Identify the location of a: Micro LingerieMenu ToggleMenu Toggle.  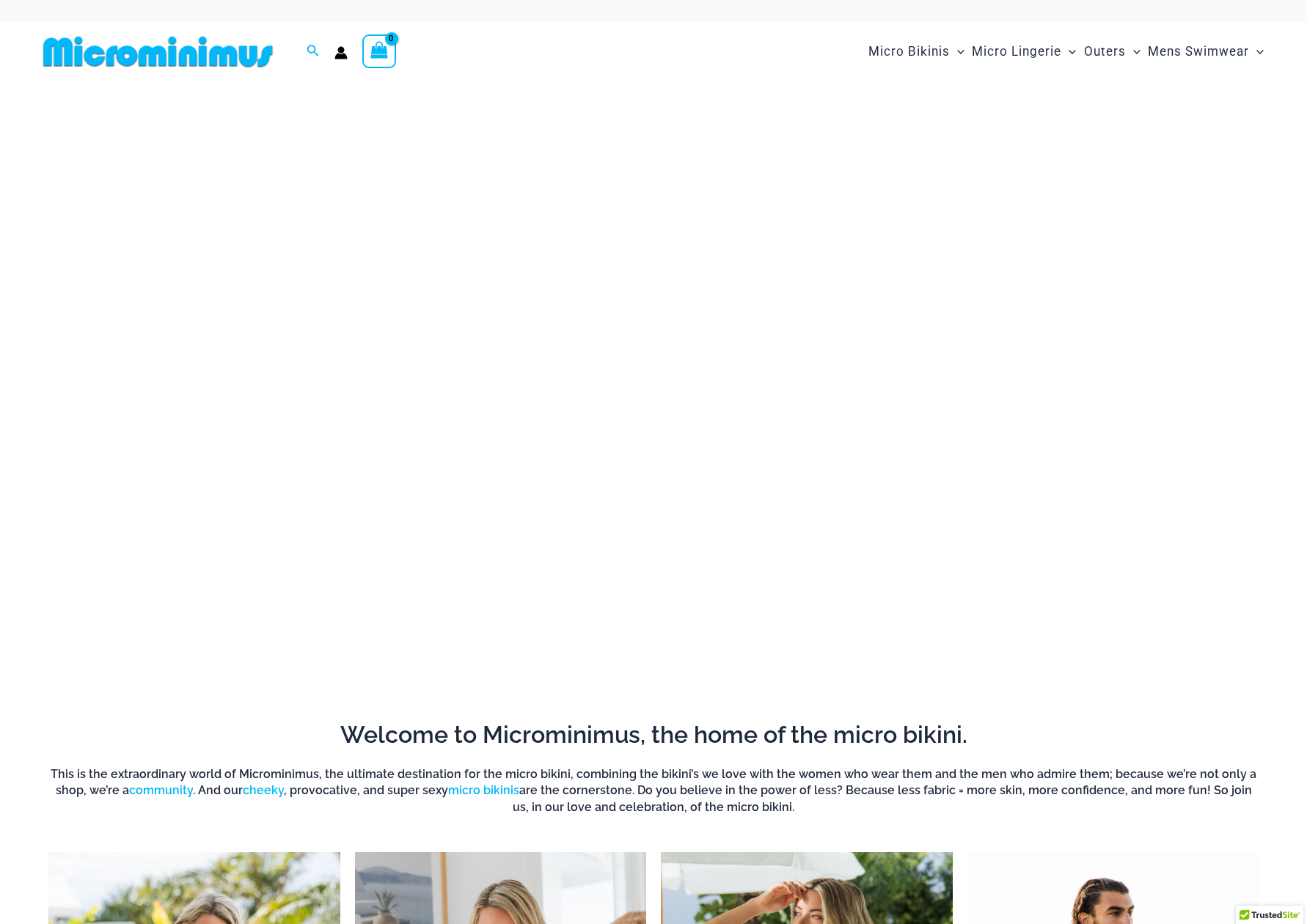
(1023, 51).